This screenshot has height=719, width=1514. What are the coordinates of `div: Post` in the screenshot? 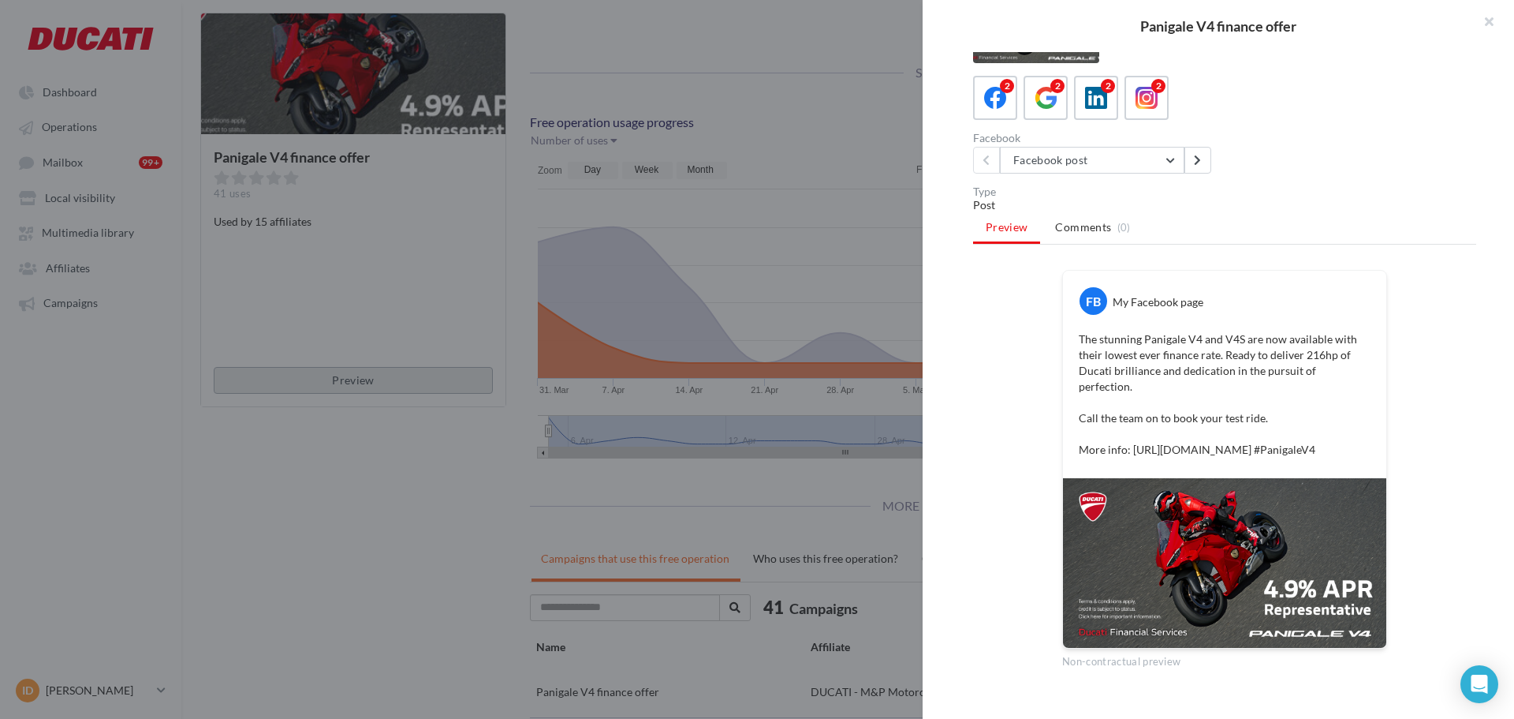 It's located at (1225, 205).